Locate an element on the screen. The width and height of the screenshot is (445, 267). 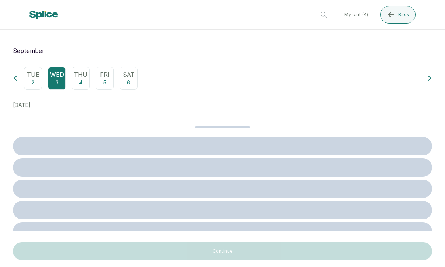
p: 5 is located at coordinates (104, 83).